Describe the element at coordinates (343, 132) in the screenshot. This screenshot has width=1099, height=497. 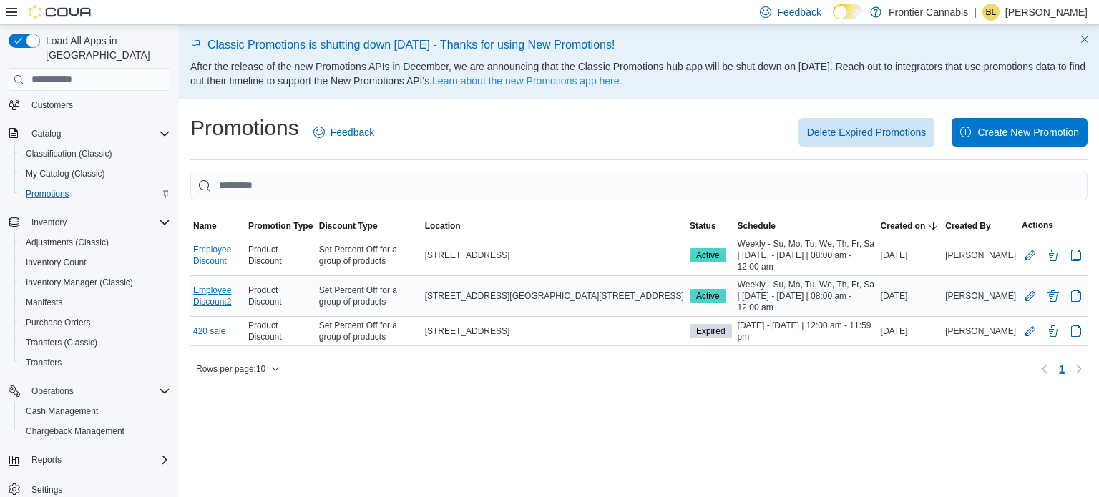
I see `a: Feedback` at that location.